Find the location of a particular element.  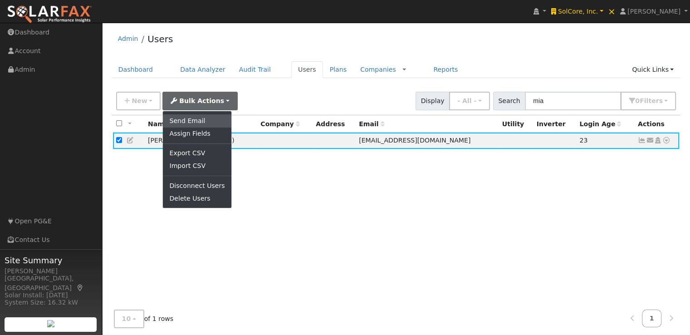

a: Delete Users is located at coordinates (197, 198).